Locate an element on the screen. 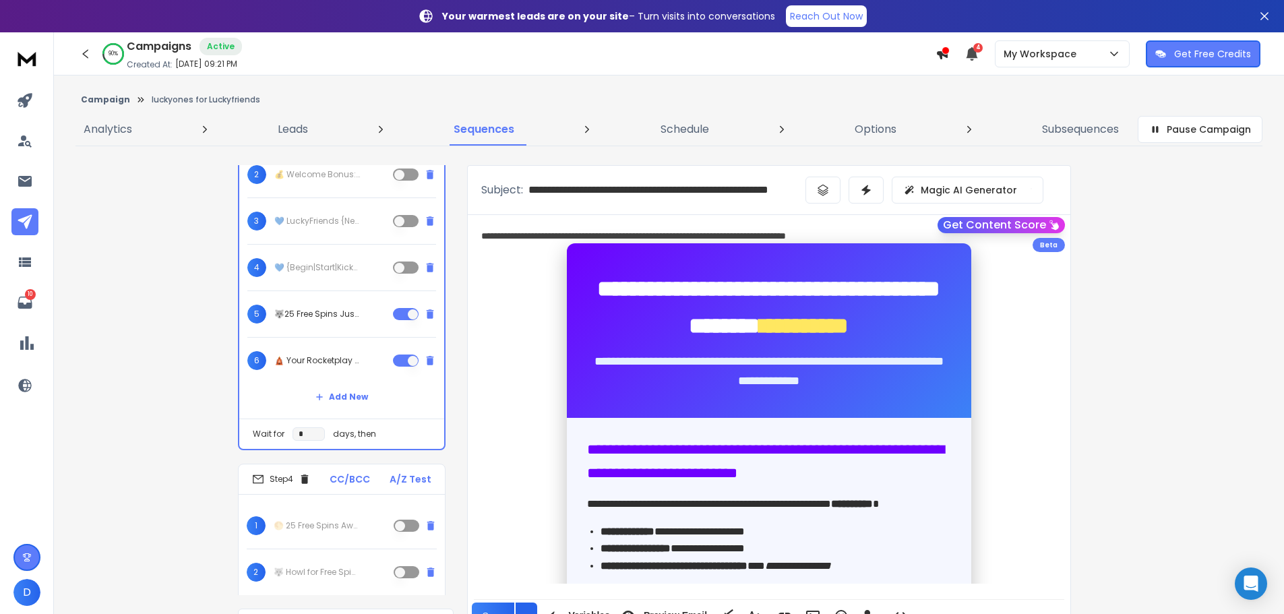 This screenshot has height=614, width=1284. button: D is located at coordinates (27, 592).